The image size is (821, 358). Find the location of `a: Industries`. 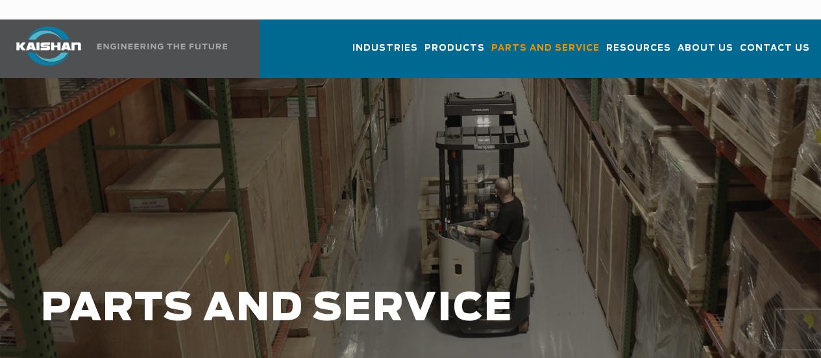

a: Industries is located at coordinates (385, 53).